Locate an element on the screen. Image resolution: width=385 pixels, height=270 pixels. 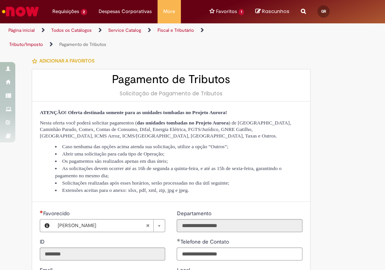
div: Solicitação de Pagamento de Tributos is located at coordinates (171, 93).